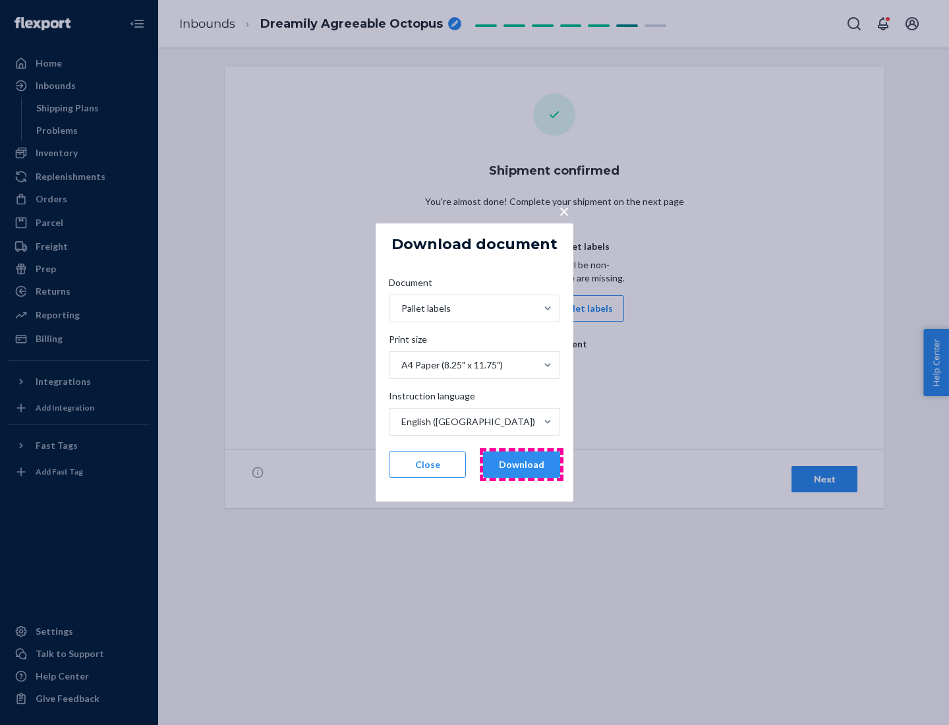  I want to click on button: Download, so click(521, 464).